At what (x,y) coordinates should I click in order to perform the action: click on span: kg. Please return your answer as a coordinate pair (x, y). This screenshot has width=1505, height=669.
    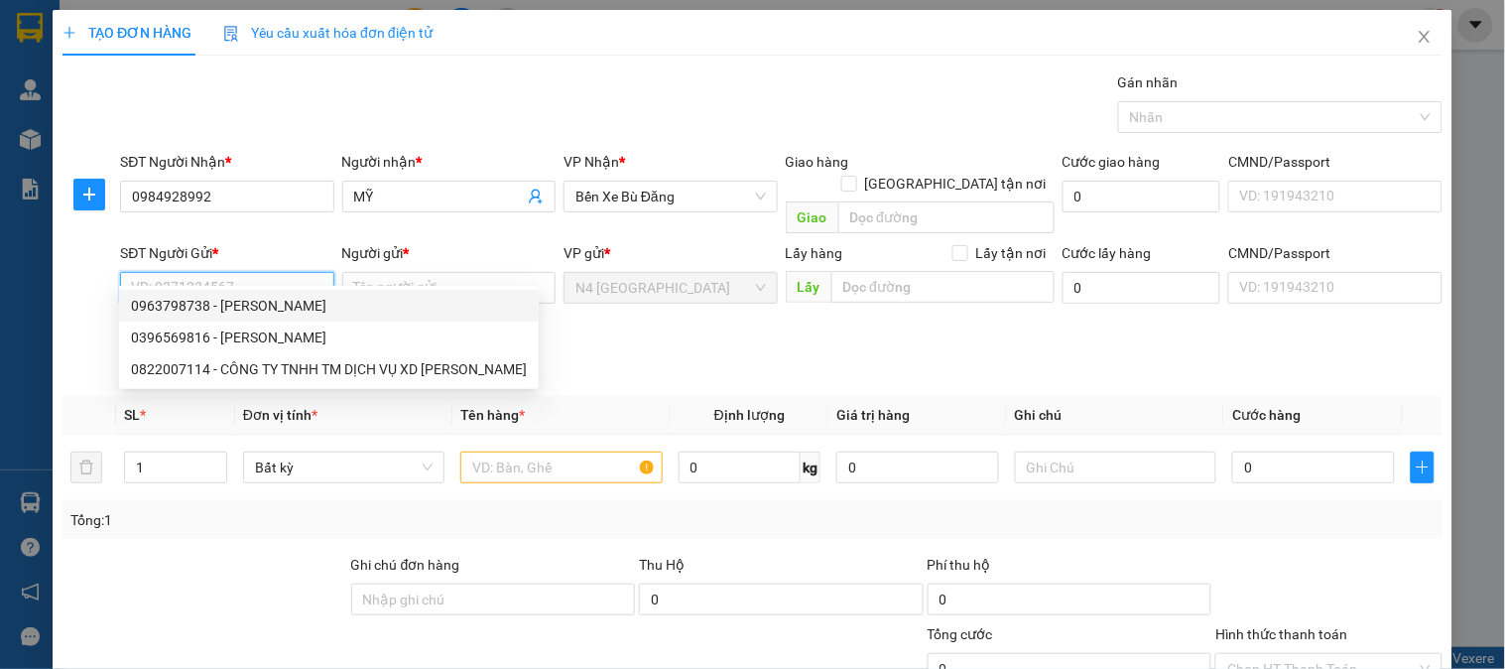
    Looking at the image, I should click on (811, 467).